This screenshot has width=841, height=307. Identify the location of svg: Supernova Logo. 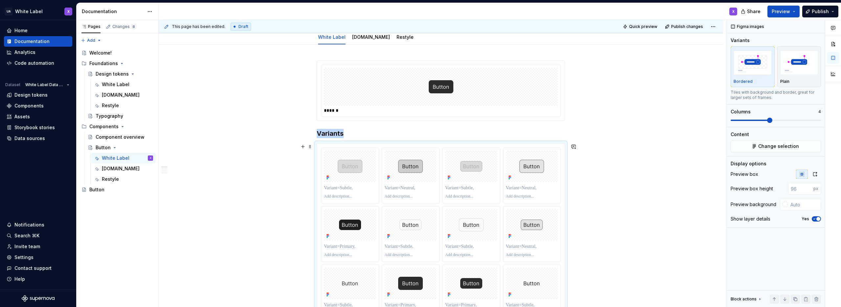
(38, 298).